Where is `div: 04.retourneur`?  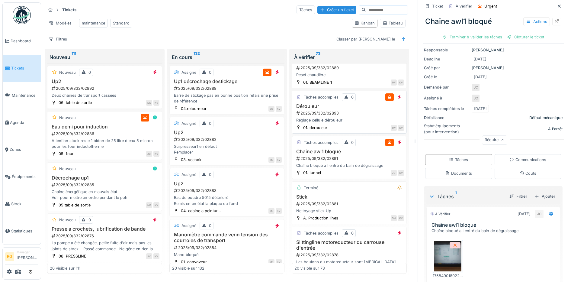
div: 04.retourneur is located at coordinates (194, 108).